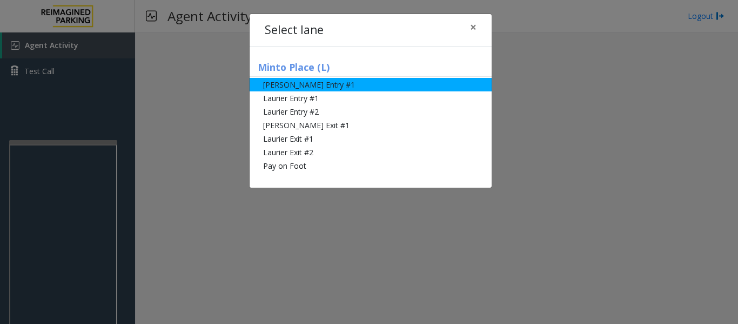 The image size is (738, 324). Describe the element at coordinates (371, 69) in the screenshot. I see `h5: Minto Place (L)` at that location.